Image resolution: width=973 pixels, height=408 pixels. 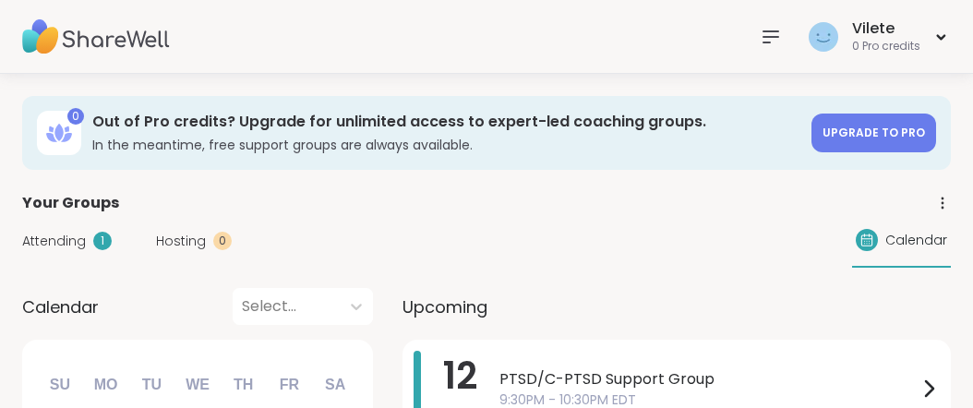 What do you see at coordinates (103, 241) in the screenshot?
I see `div: 1` at bounding box center [103, 241].